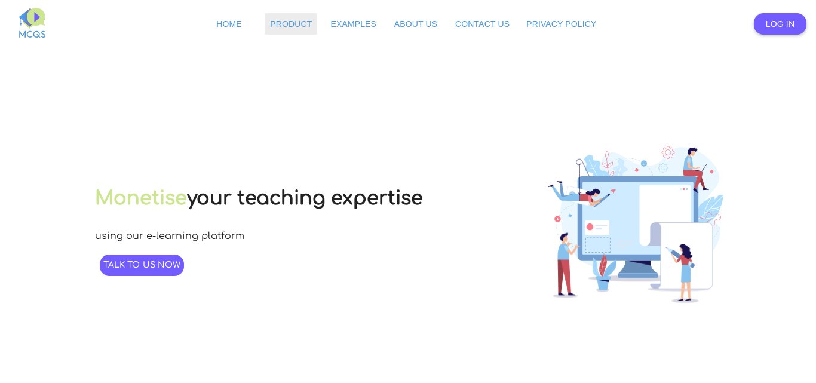  I want to click on span: Talk to us now, so click(142, 265).